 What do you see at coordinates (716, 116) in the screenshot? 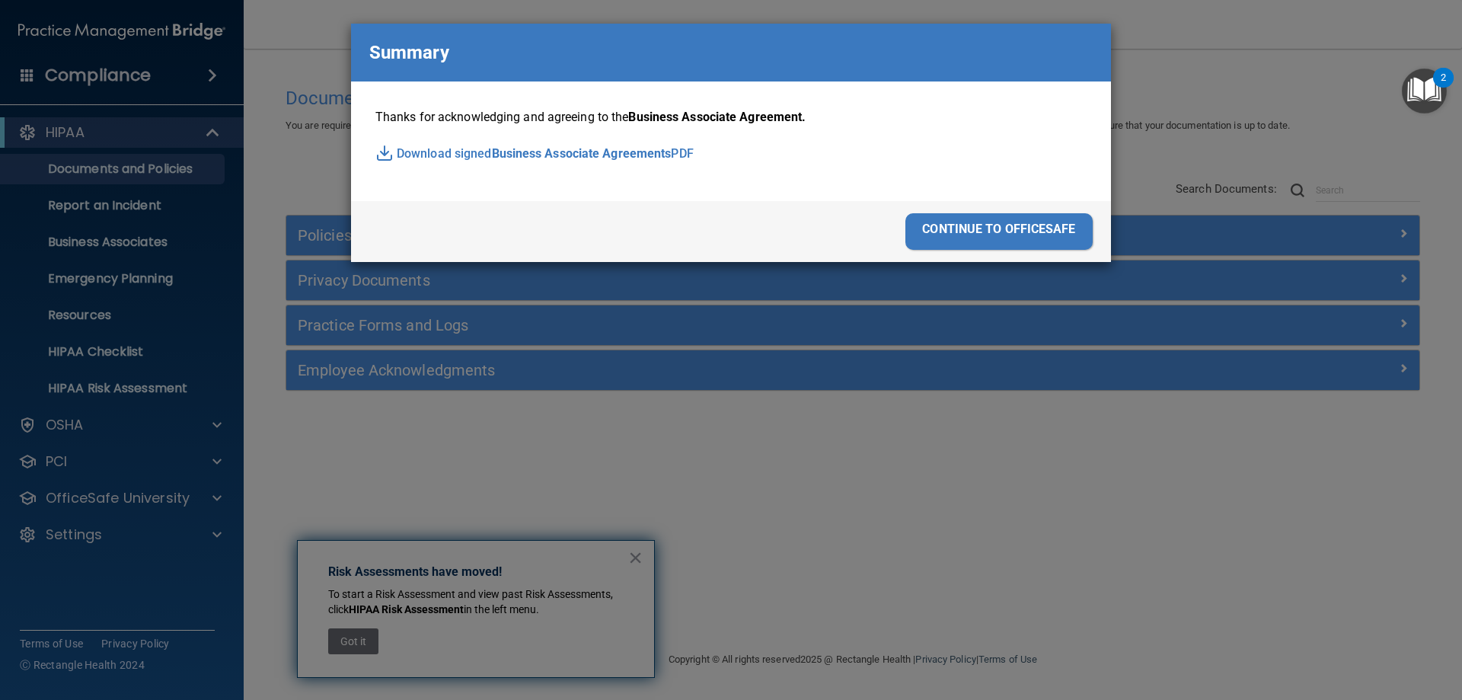
I see `span: Business Associate Agreement.` at bounding box center [716, 116].